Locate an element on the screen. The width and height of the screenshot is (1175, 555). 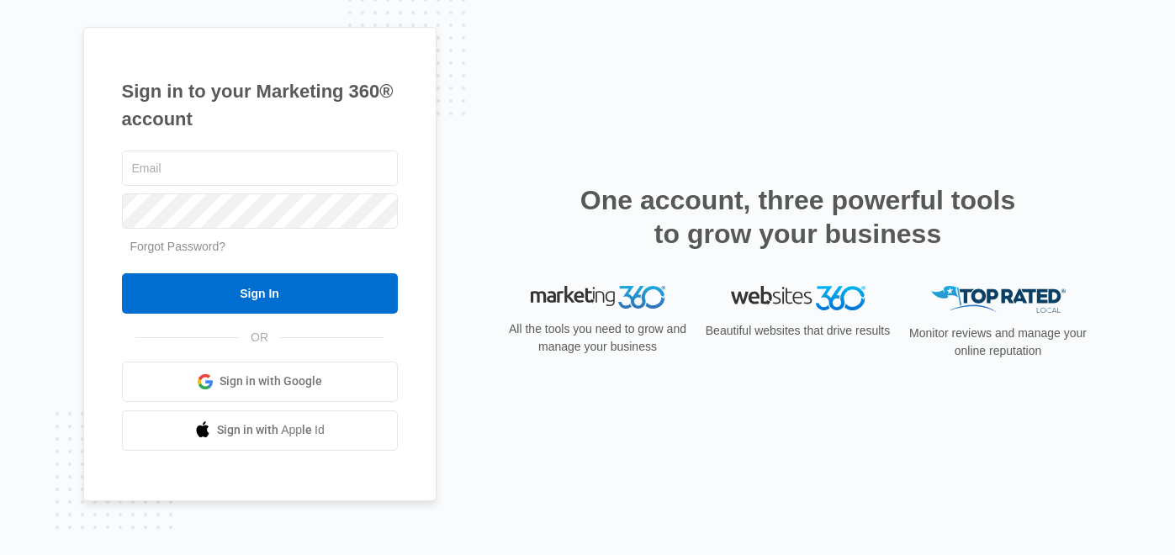
h2: One account, three powerful tools to grow your business is located at coordinates (799, 217).